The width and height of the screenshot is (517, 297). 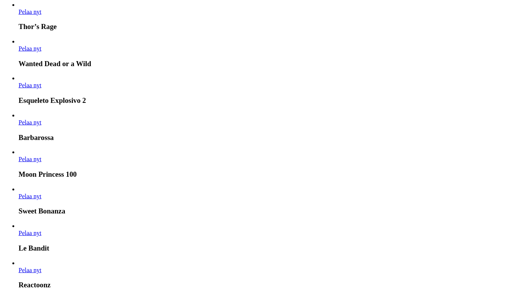 What do you see at coordinates (30, 196) in the screenshot?
I see `a: Sweet Bonanza` at bounding box center [30, 196].